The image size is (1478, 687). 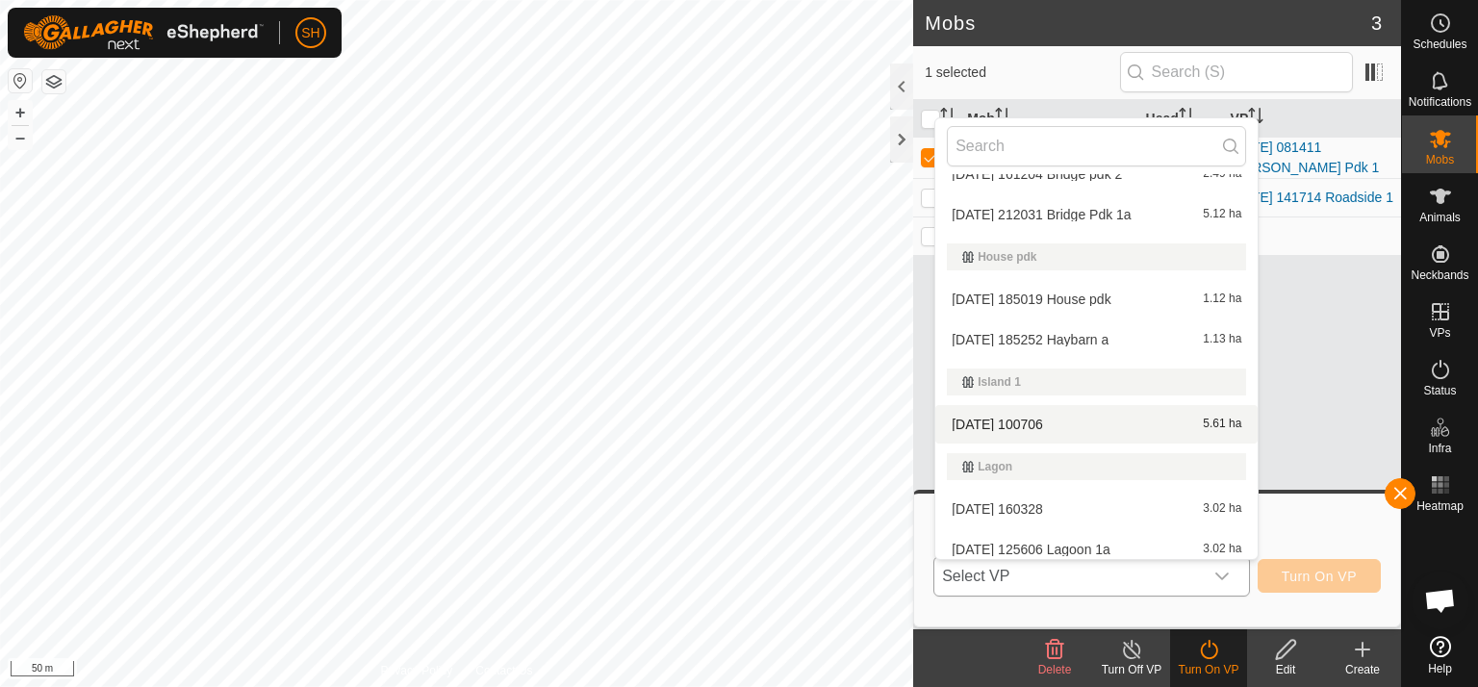 I want to click on span: Infra, so click(x=1440, y=449).